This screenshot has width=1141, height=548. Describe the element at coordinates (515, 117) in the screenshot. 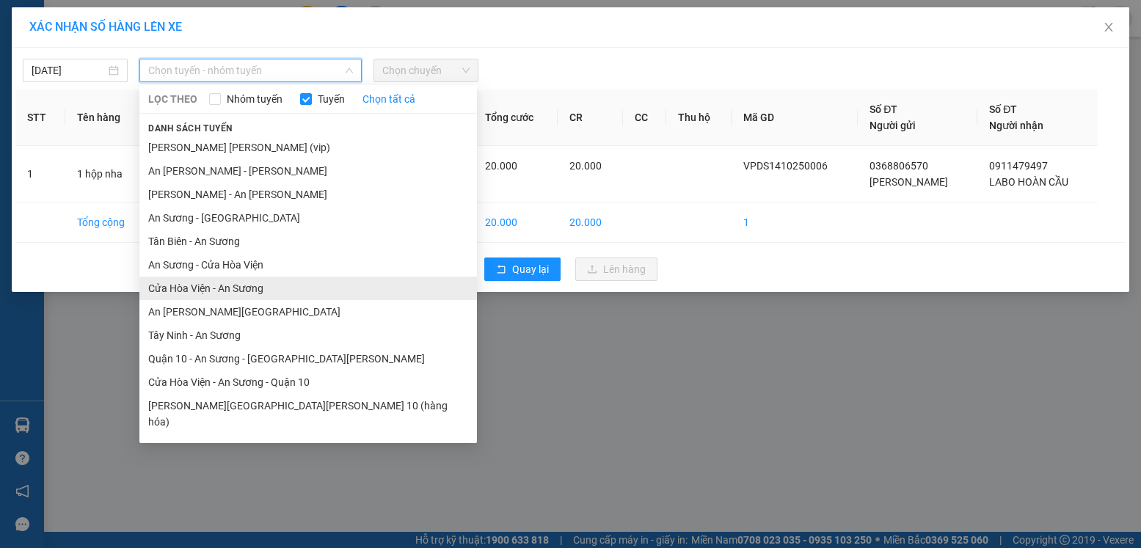

I see `th: Tổng cước` at that location.